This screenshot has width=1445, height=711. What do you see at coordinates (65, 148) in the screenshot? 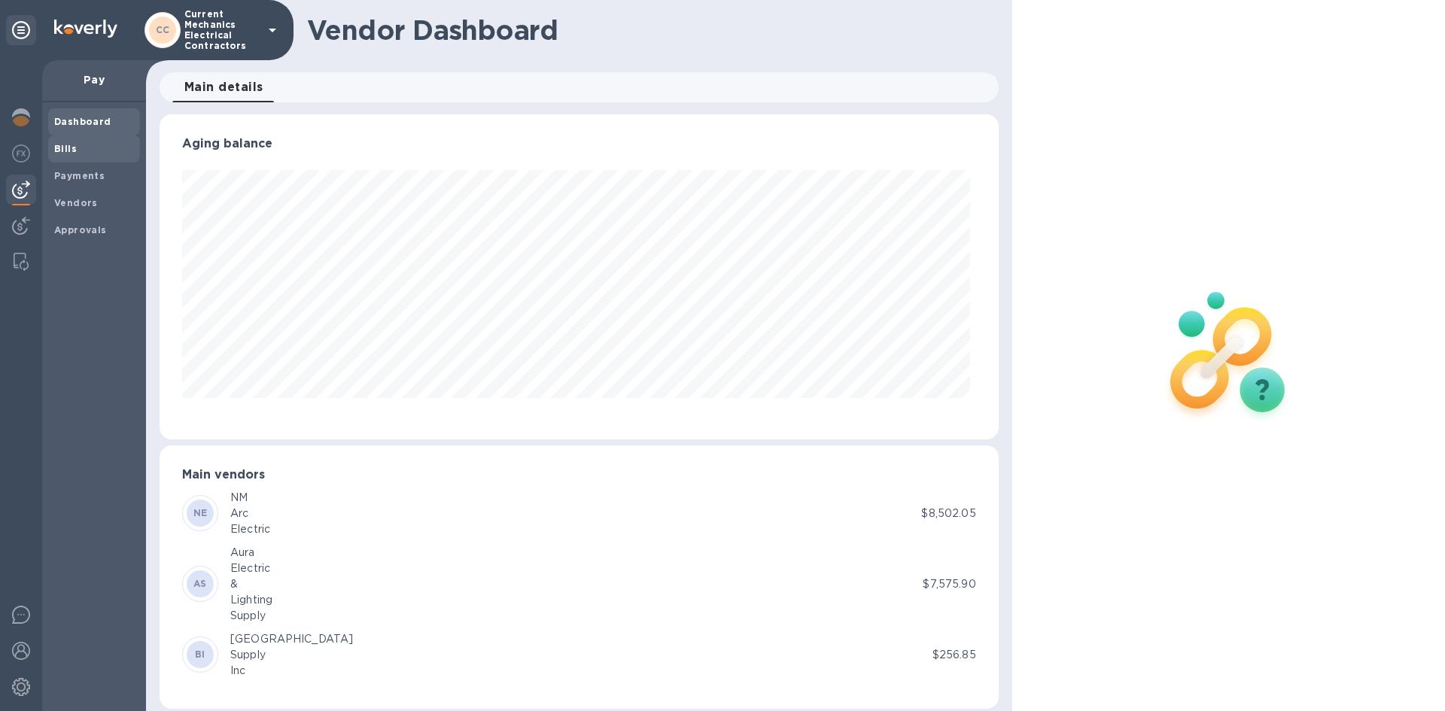
I see `b: Bills` at bounding box center [65, 148].